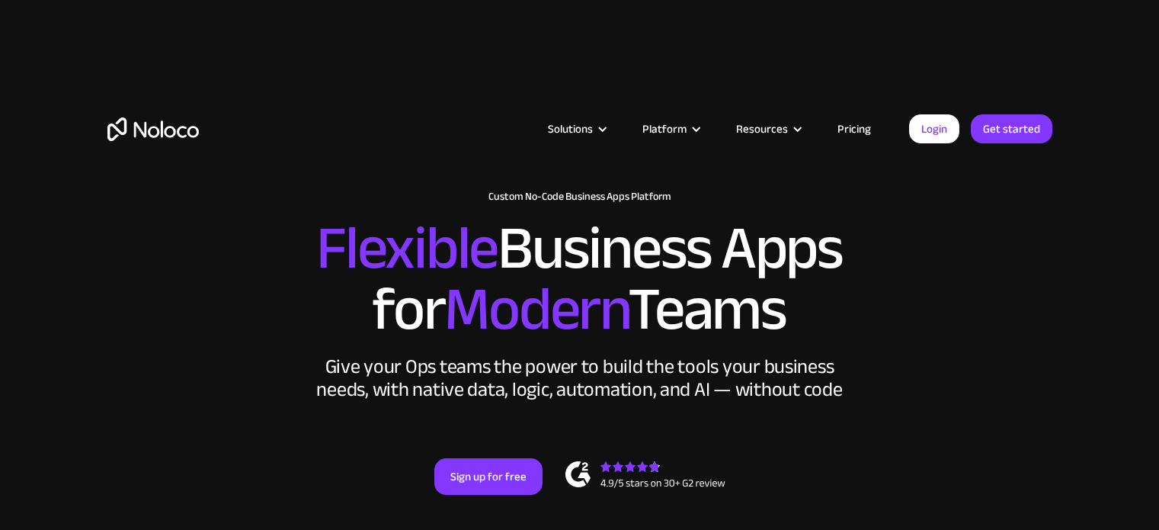 This screenshot has width=1159, height=530. What do you see at coordinates (934, 129) in the screenshot?
I see `a: Login` at bounding box center [934, 129].